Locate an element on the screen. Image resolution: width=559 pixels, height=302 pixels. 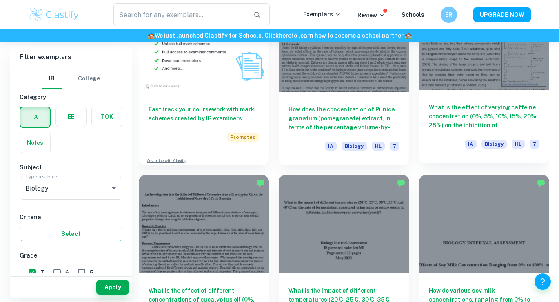
a: here is located at coordinates (285, 36).